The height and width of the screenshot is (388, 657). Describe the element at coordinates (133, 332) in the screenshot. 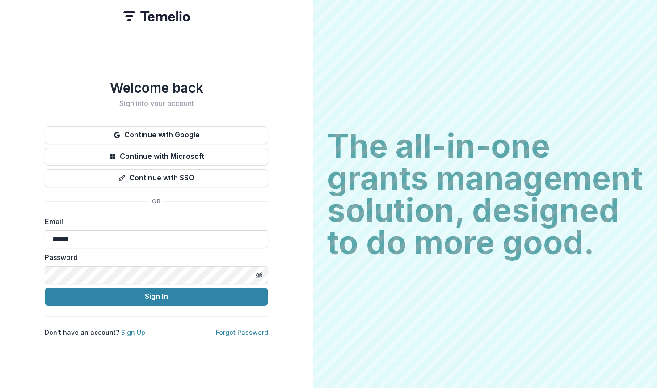

I see `a: Sign Up` at that location.